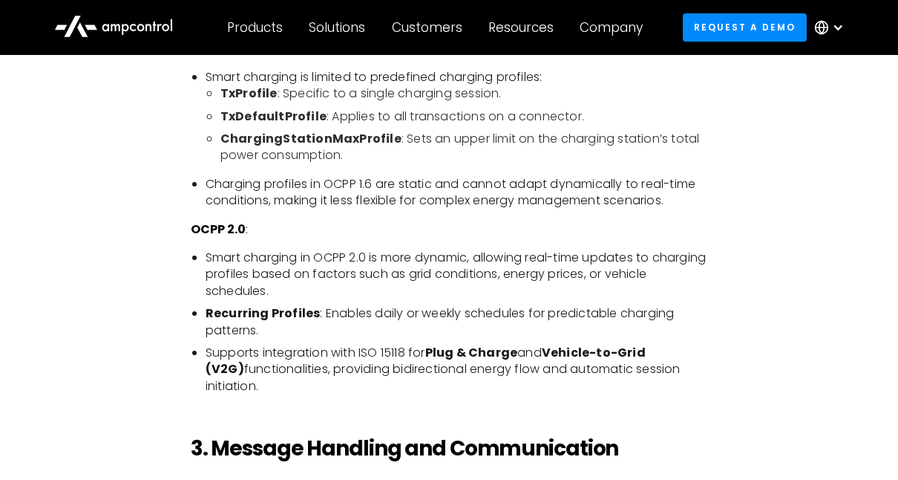 The height and width of the screenshot is (480, 898). Describe the element at coordinates (311, 138) in the screenshot. I see `strong: ChargingStationMaxProfile` at that location.